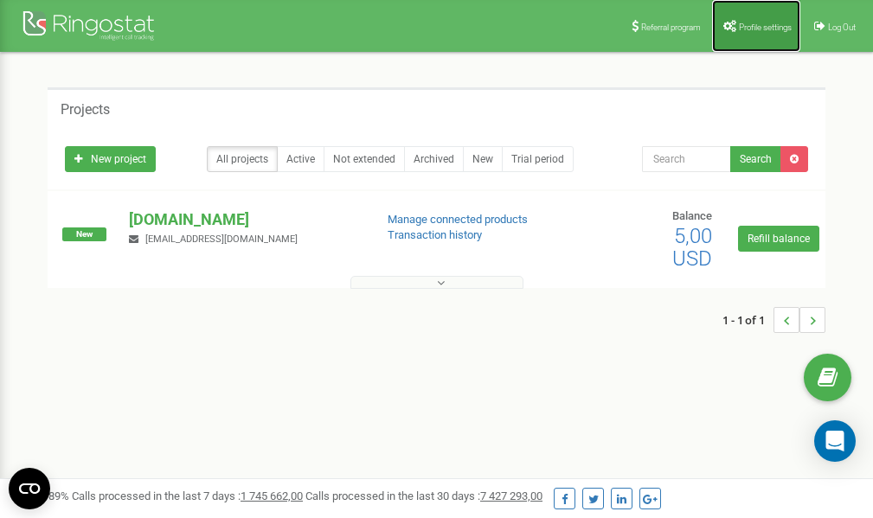 The width and height of the screenshot is (873, 518). What do you see at coordinates (424, 496) in the screenshot?
I see `span: Calls processed in the last 30 days :` at bounding box center [424, 496].